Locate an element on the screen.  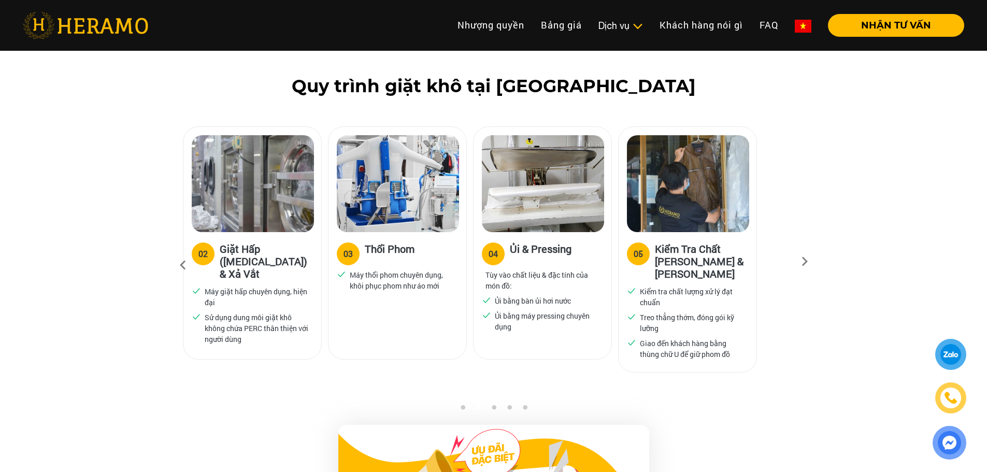
a: phone-icon is located at coordinates (951, 398).